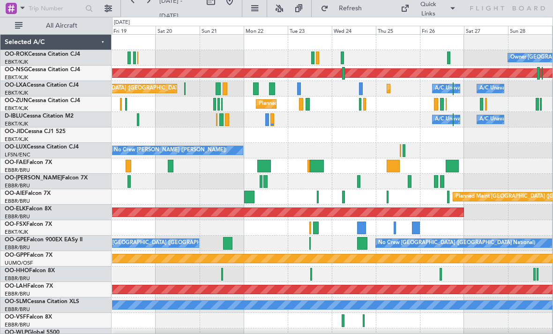 The image size is (553, 334). I want to click on span: OO-FSX, so click(15, 225).